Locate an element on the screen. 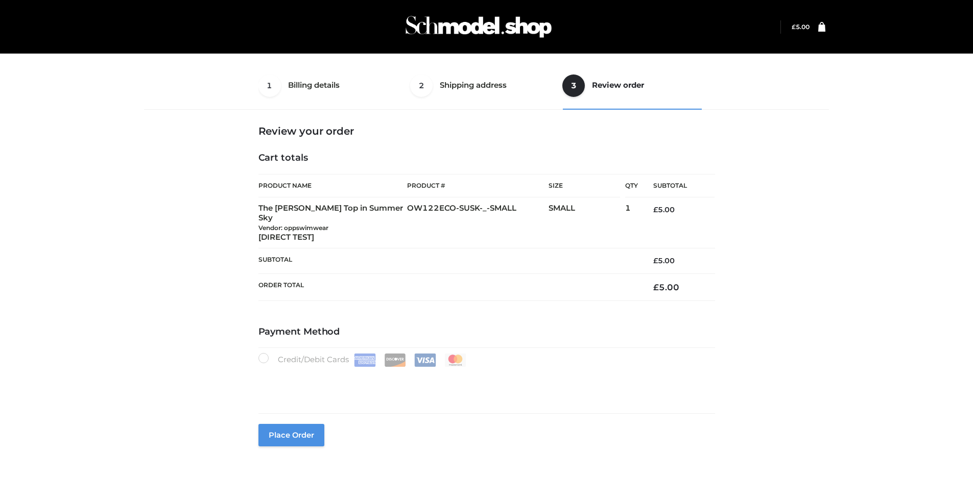 Image resolution: width=973 pixels, height=480 pixels. h4: Cart totals is located at coordinates (487, 158).